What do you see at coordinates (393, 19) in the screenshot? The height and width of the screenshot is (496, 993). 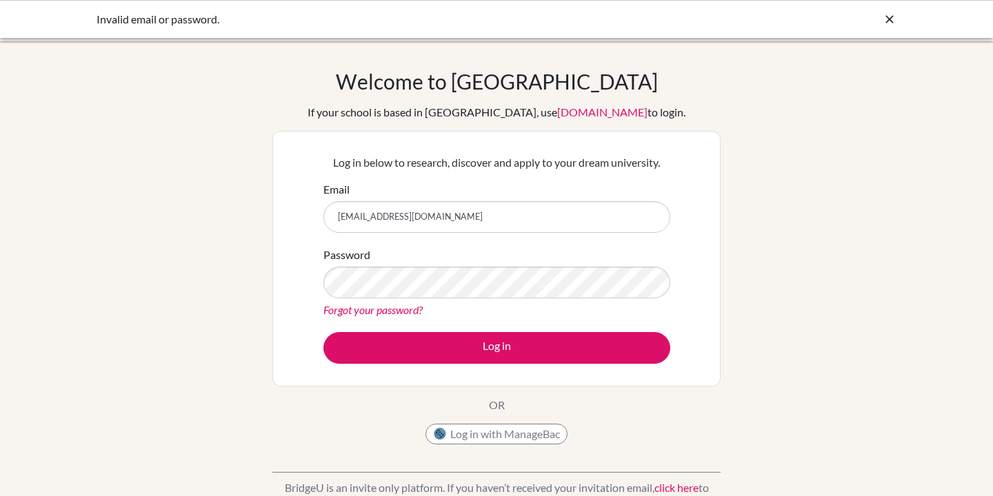 I see `div: Invalid email or password.` at bounding box center [393, 19].